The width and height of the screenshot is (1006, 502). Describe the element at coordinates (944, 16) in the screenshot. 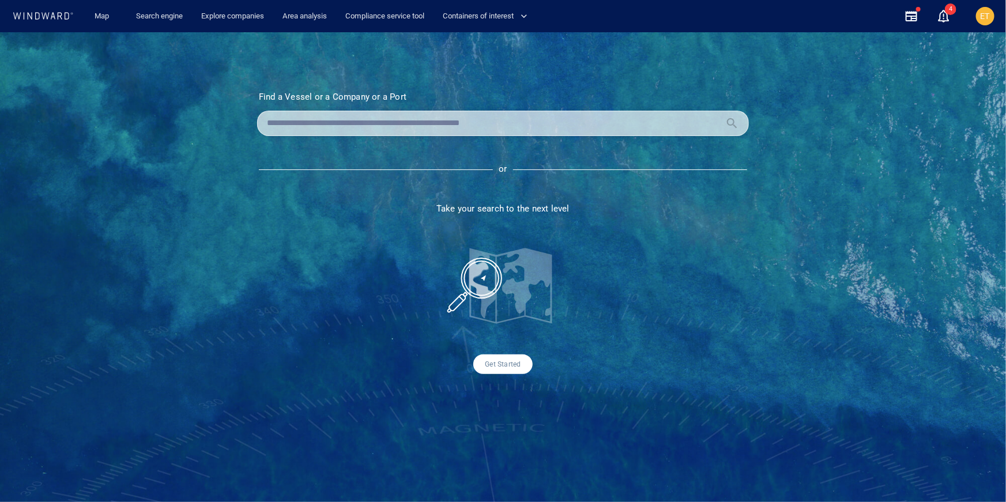

I see `a: 4` at that location.